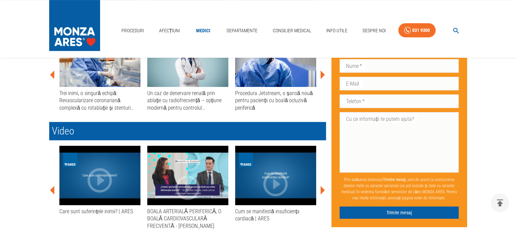 This screenshot has width=516, height=236. I want to click on div: Un caz de denervare renală prin ablație cu radiofrecvență – opțiune modernă pentru controlul hipe..., so click(188, 100).